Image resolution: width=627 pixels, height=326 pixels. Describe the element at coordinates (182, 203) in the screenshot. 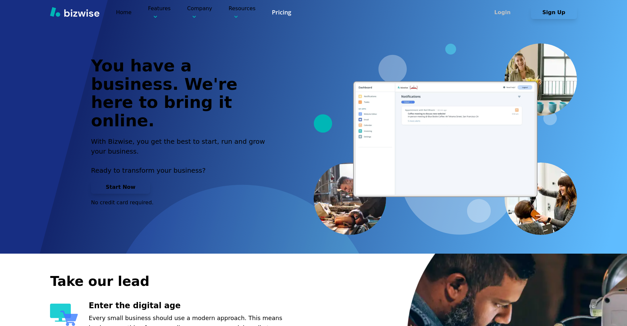

I see `p: No credit card required.` at that location.